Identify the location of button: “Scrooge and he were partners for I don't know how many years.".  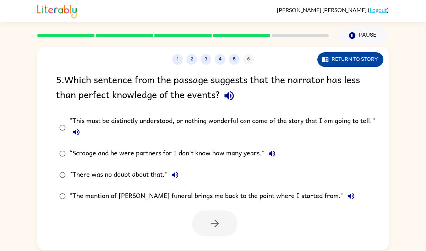
(272, 154).